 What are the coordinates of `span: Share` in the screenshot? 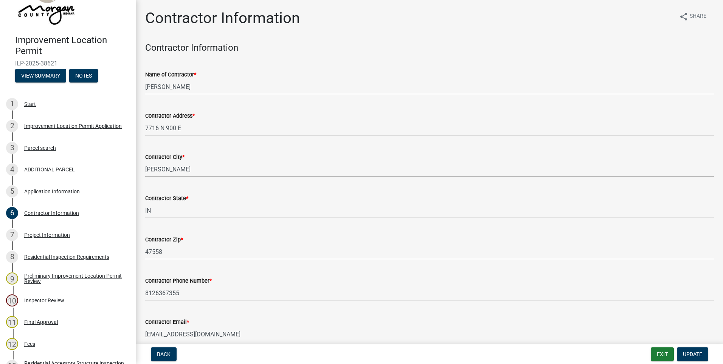 It's located at (699, 17).